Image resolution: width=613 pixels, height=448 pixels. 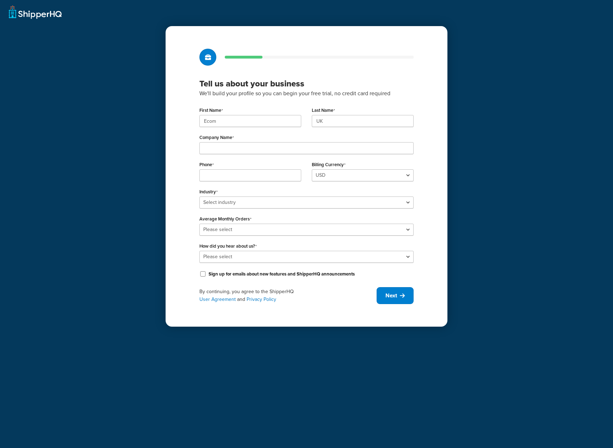 I want to click on div: By continuing, you agree to the ShipperHQ and, so click(x=288, y=295).